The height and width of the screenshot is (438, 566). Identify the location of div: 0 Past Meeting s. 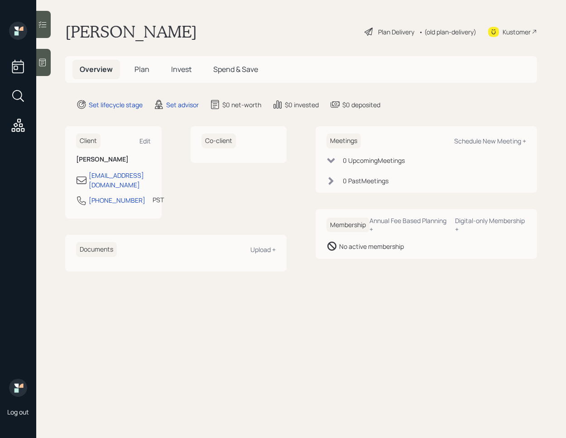
(365, 181).